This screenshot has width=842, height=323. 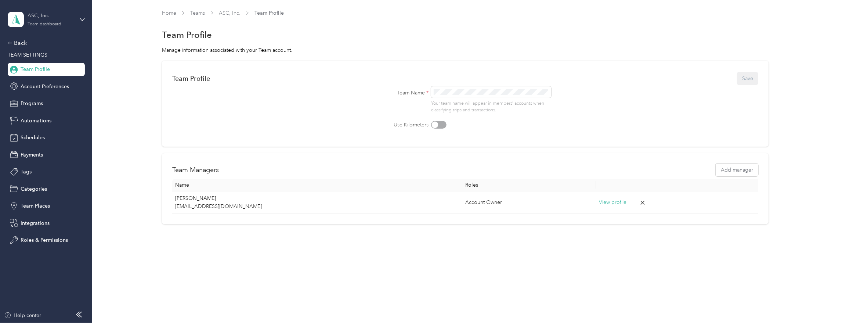 What do you see at coordinates (44, 240) in the screenshot?
I see `span: Roles & Permissions` at bounding box center [44, 240].